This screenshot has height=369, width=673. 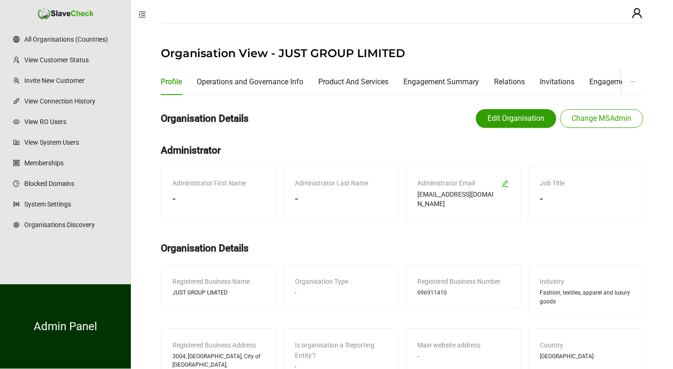 What do you see at coordinates (142, 14) in the screenshot?
I see `span: menu-fold` at bounding box center [142, 14].